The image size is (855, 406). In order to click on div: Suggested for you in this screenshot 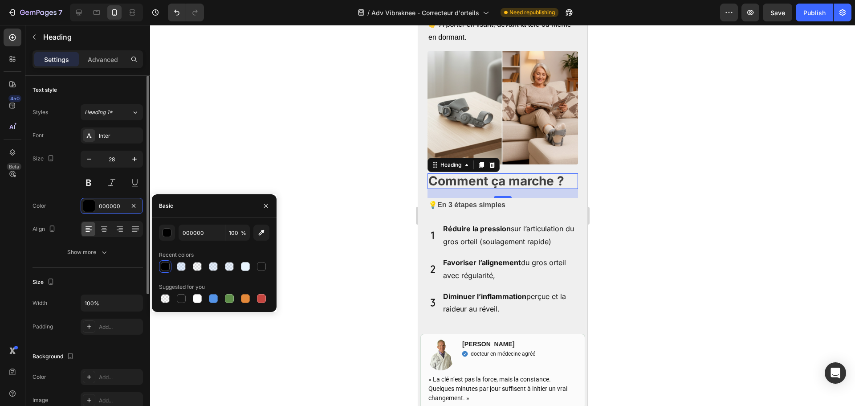, I will do `click(182, 287)`.